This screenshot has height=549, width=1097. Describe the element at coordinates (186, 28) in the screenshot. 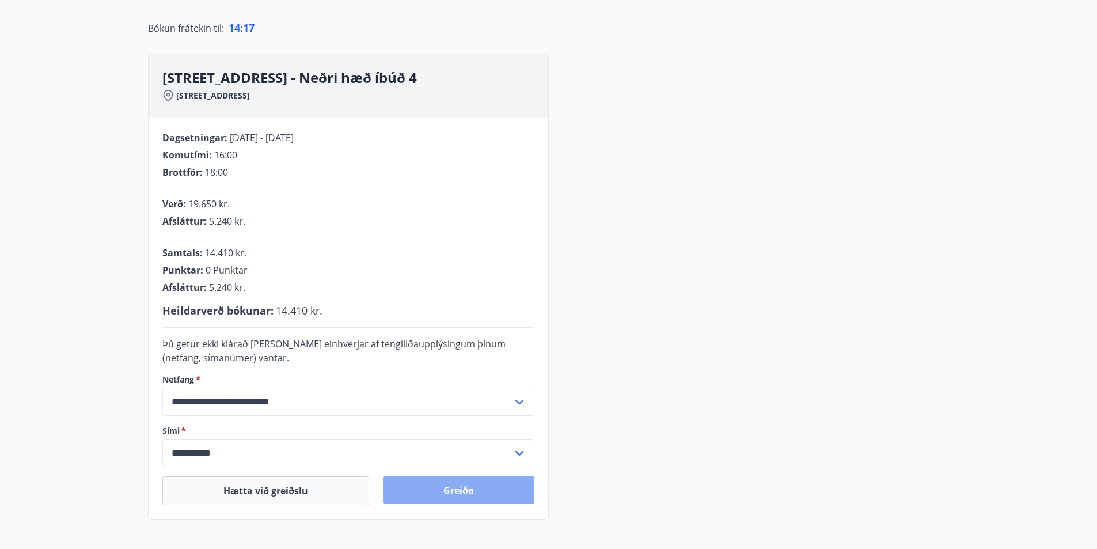

I see `span: Bókun frátekin til :` at that location.